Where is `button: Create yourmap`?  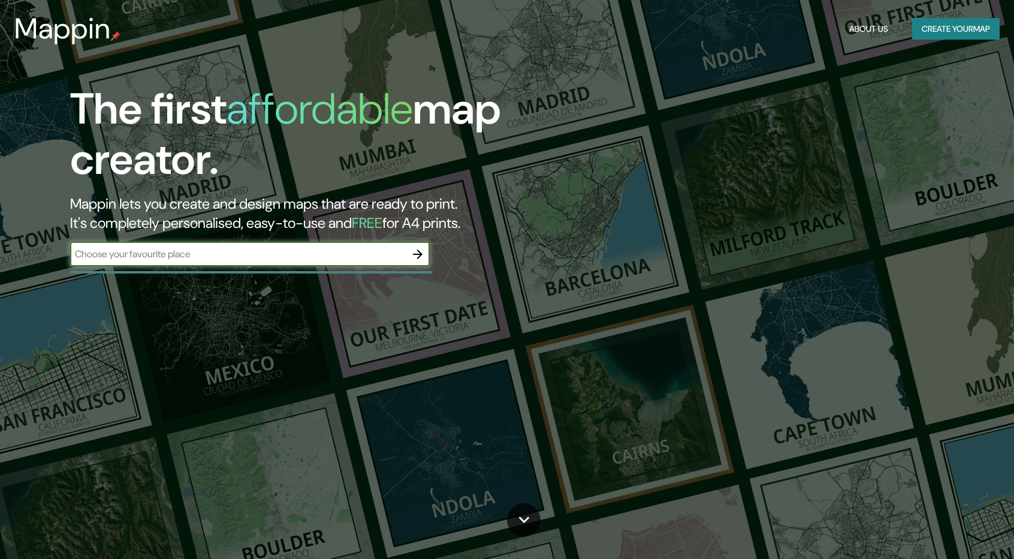
button: Create yourmap is located at coordinates (956, 29).